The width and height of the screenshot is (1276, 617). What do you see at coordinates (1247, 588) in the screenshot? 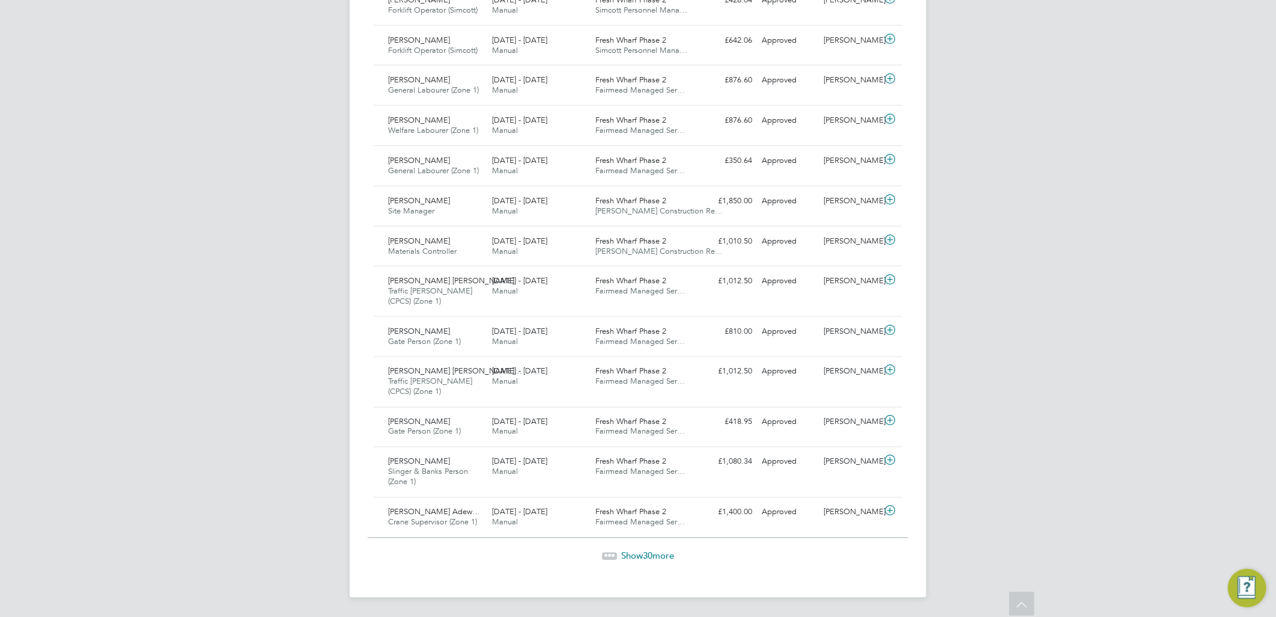
I see `button: Engage Resource Center` at bounding box center [1247, 588].